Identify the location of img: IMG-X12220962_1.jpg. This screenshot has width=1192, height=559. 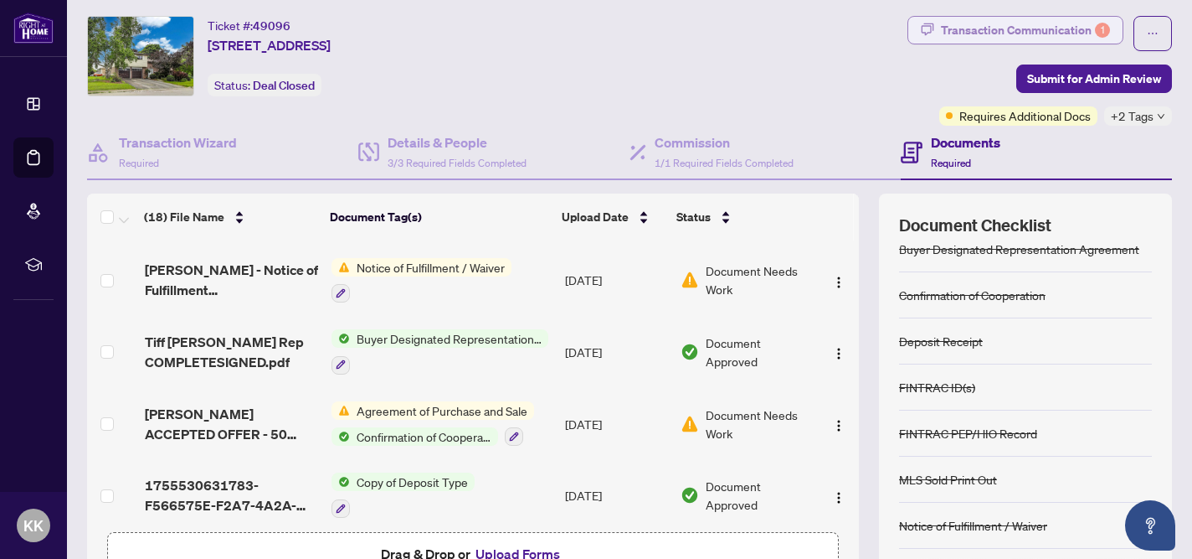
(141, 56).